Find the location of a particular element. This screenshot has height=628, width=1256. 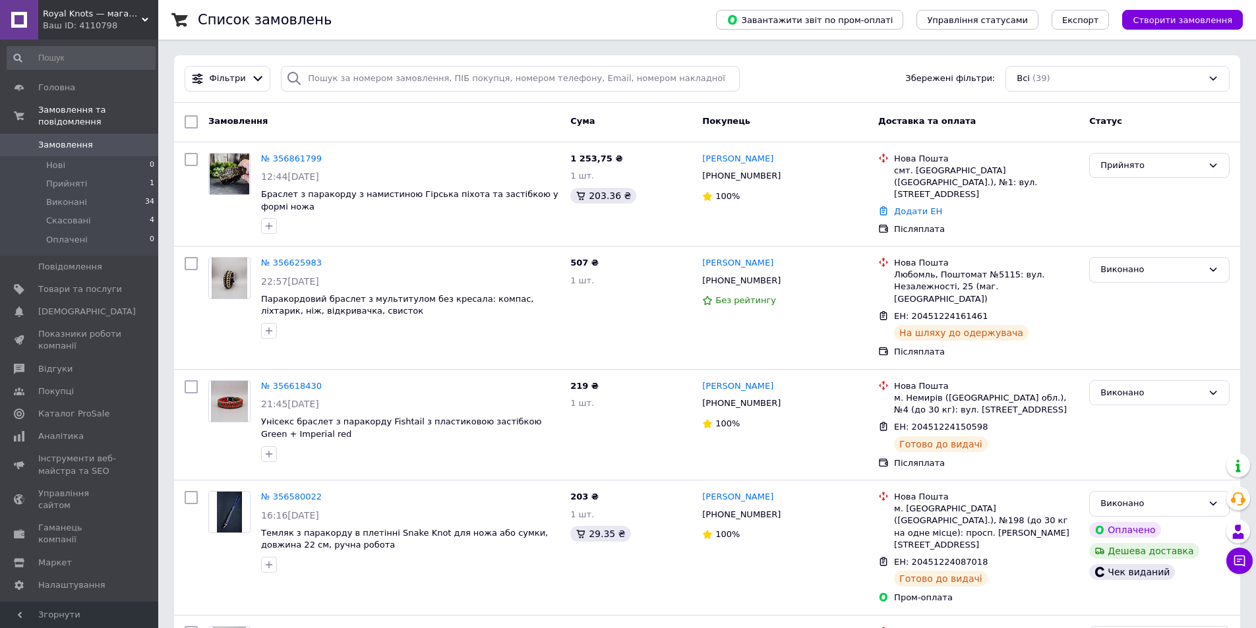

span: Доставка та оплата is located at coordinates (927, 121).